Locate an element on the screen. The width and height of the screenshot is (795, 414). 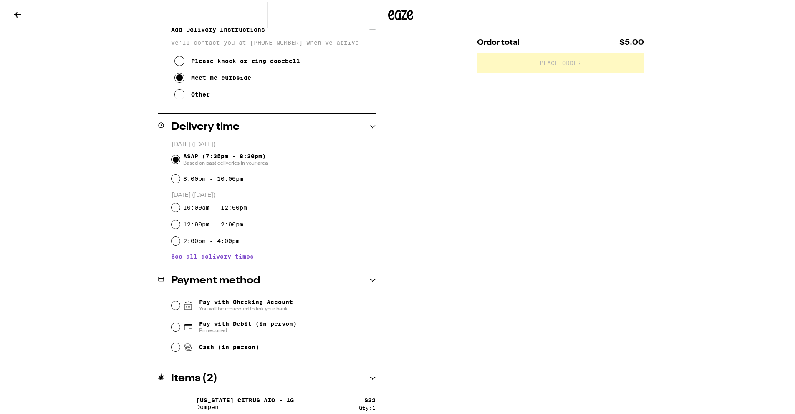
p: Dompen is located at coordinates (245, 405).